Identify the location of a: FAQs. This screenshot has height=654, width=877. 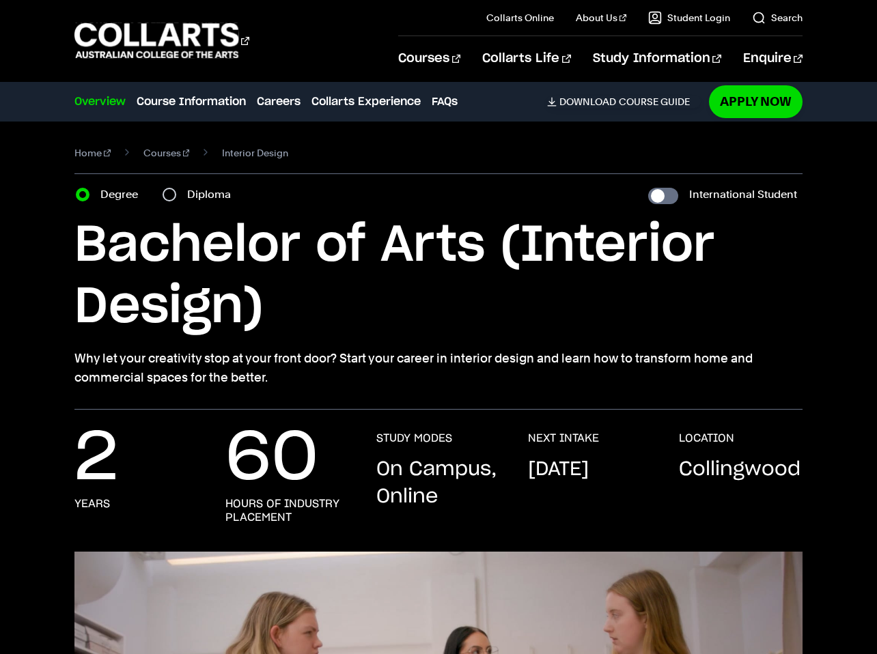
(445, 102).